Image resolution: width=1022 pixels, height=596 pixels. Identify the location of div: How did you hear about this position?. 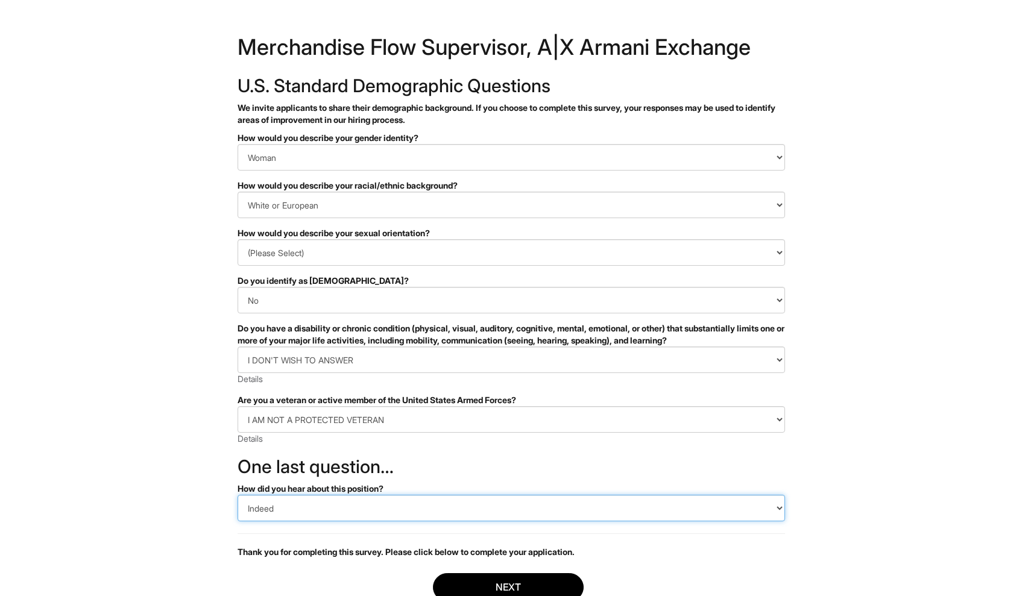
(511, 489).